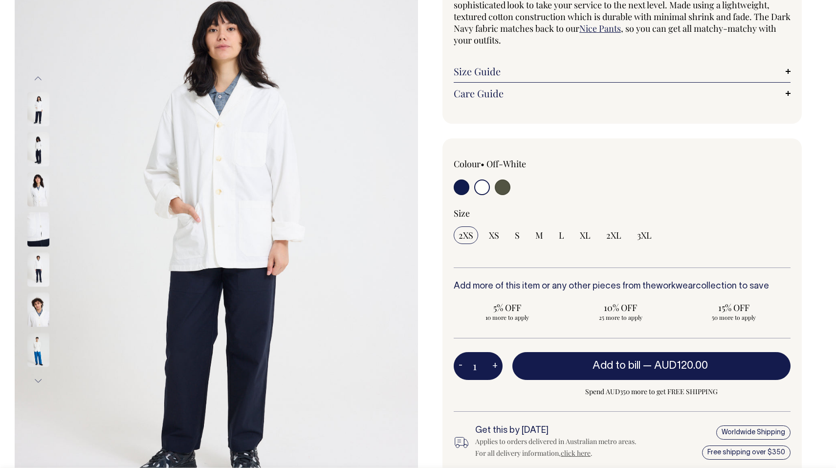 The image size is (836, 468). What do you see at coordinates (622, 286) in the screenshot?
I see `h6: Add more of this item or any other pieces from the collection to save` at bounding box center [622, 286].